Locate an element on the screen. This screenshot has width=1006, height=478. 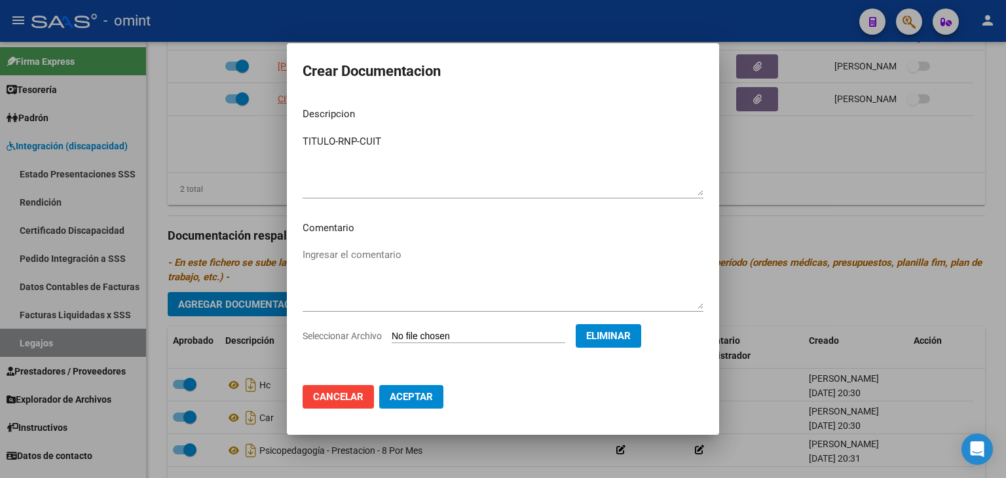
button: Eliminar is located at coordinates (608, 336).